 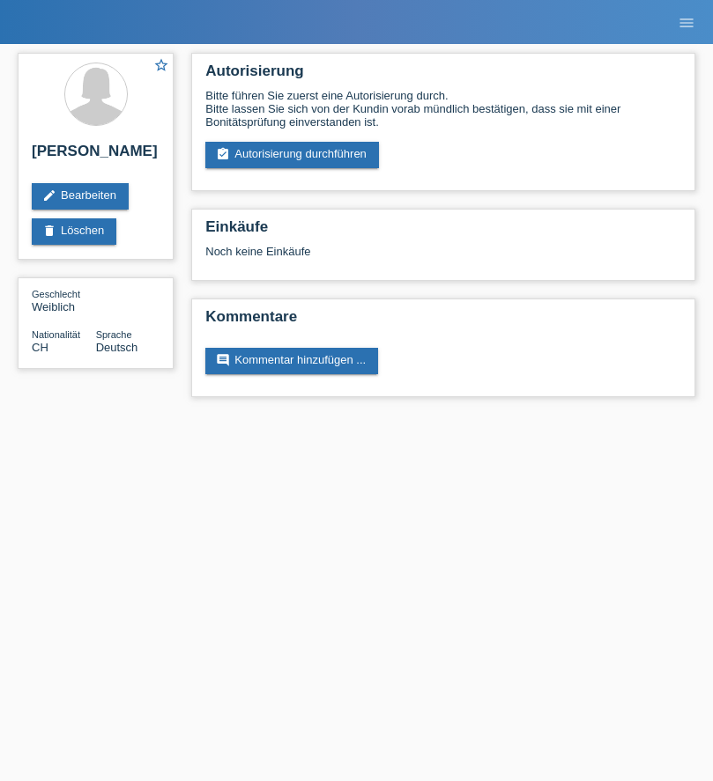 I want to click on div: Noch keine Einkäufe, so click(x=443, y=258).